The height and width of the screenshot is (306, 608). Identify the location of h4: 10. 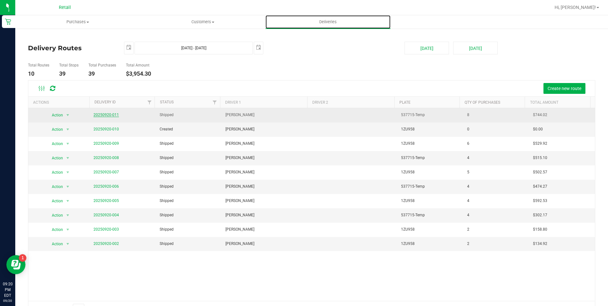
(38, 74).